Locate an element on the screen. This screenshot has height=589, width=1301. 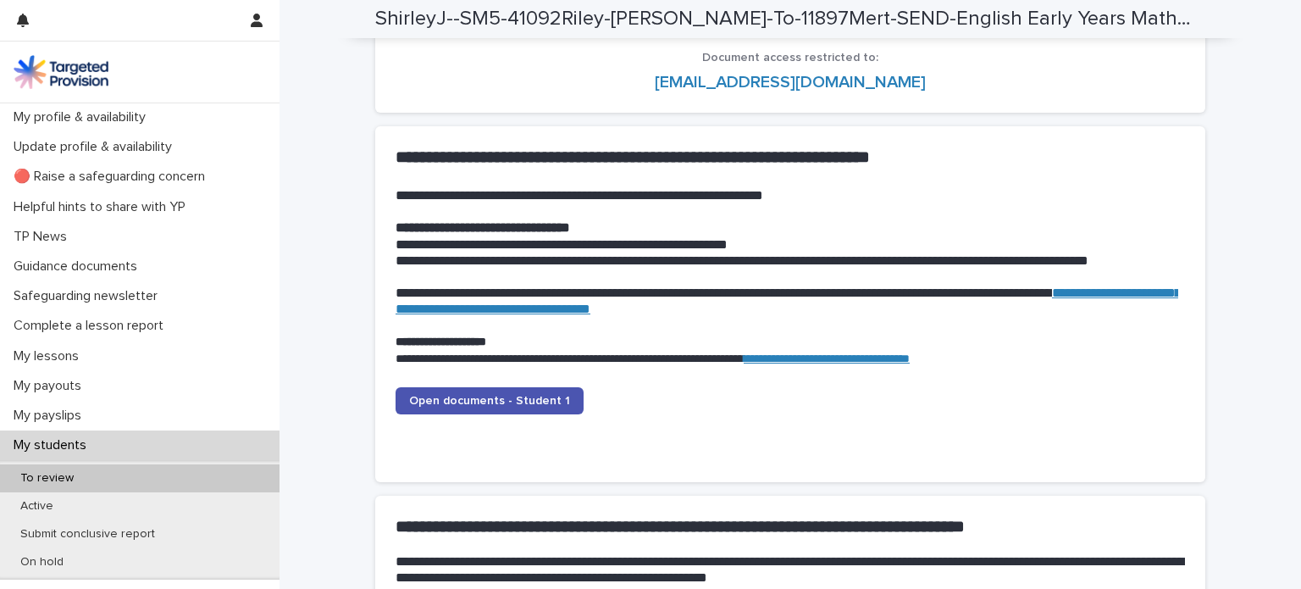
p: Complete a lesson report is located at coordinates (92, 325).